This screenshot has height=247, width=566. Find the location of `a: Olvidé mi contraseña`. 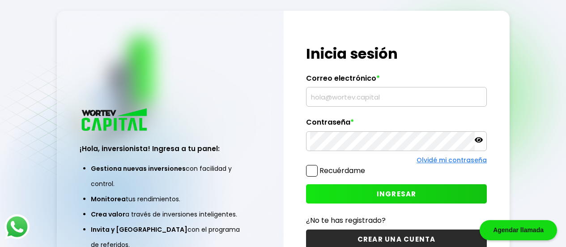

a: Olvidé mi contraseña is located at coordinates (452, 160).